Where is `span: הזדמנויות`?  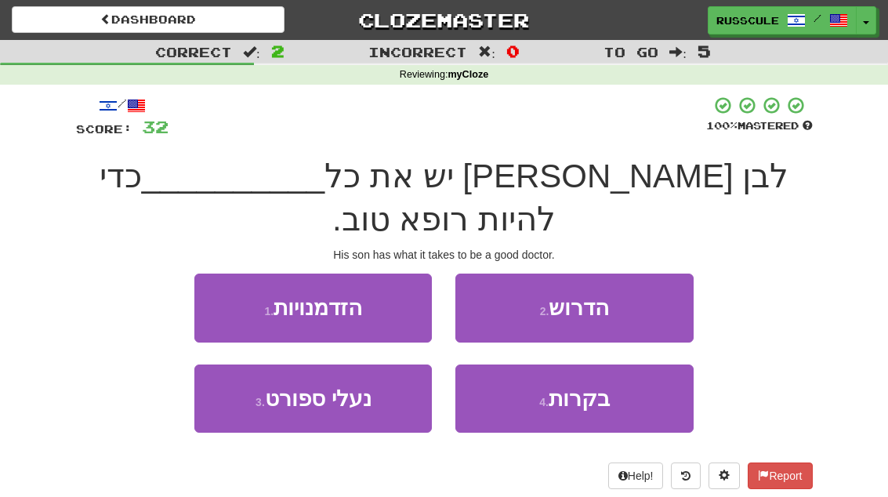
span: הזדמנויות is located at coordinates (317, 307).